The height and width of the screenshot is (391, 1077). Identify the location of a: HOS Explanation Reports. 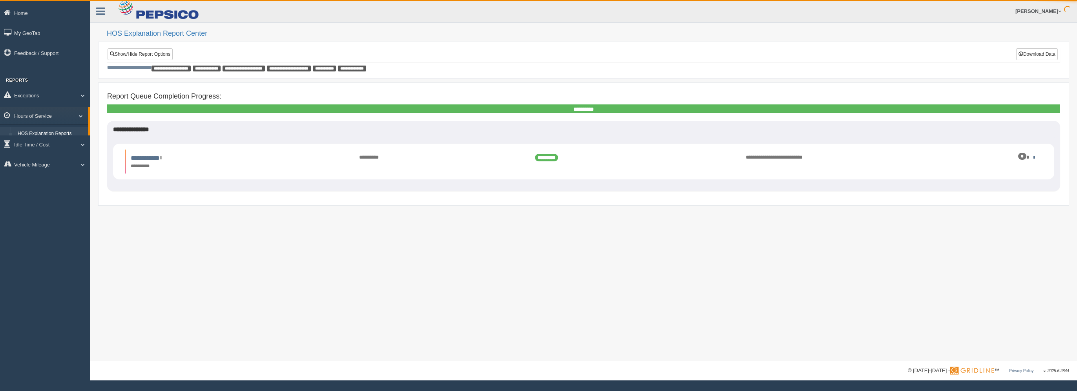
(51, 134).